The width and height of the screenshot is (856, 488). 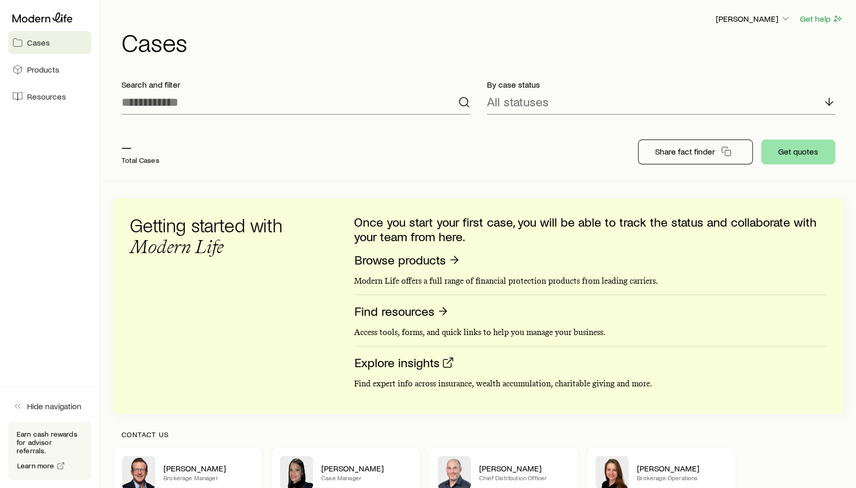 I want to click on span: Learn more, so click(x=36, y=466).